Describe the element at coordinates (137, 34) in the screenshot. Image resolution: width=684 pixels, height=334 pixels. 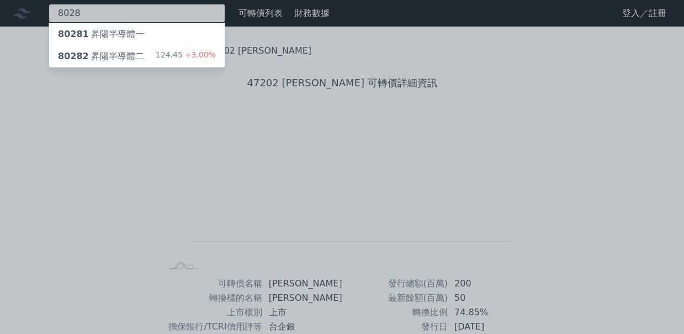
I see `a: 80281昇陽半導體一` at that location.